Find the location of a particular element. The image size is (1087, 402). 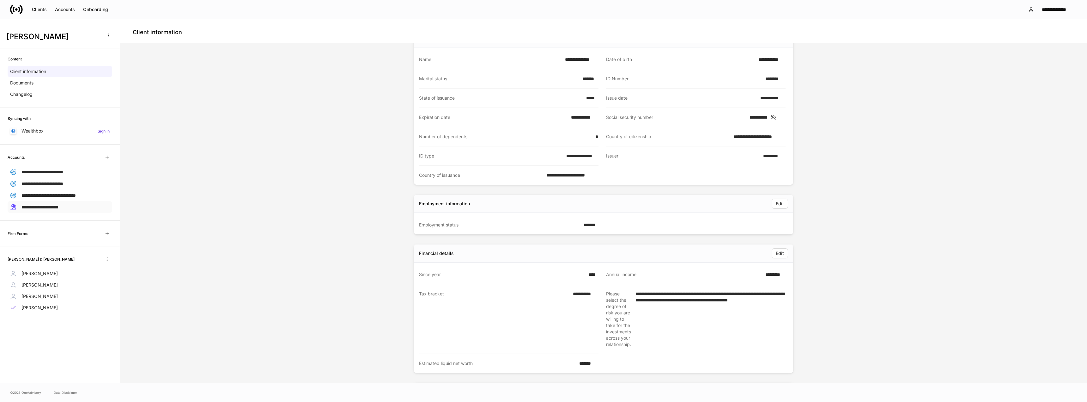

div: Social security number is located at coordinates (676, 117).